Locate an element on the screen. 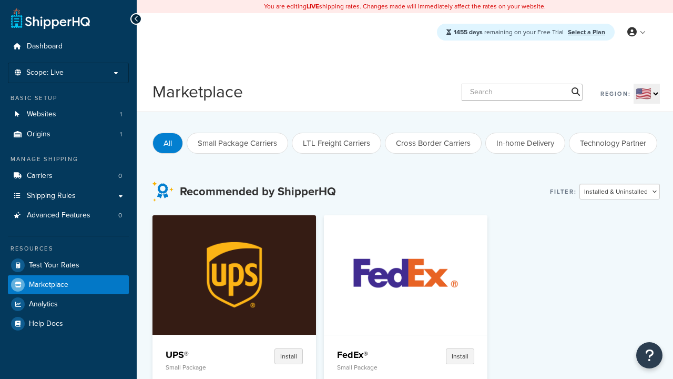 The image size is (673, 379). h1: Marketplace is located at coordinates (198, 92).